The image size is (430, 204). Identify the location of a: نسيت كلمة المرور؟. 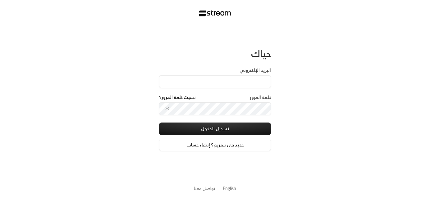
(177, 97).